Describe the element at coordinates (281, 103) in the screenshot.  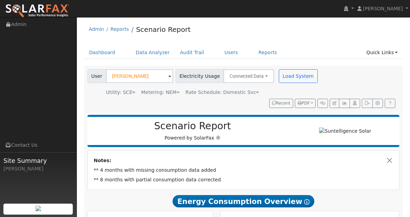
I see `button: Recent` at that location.